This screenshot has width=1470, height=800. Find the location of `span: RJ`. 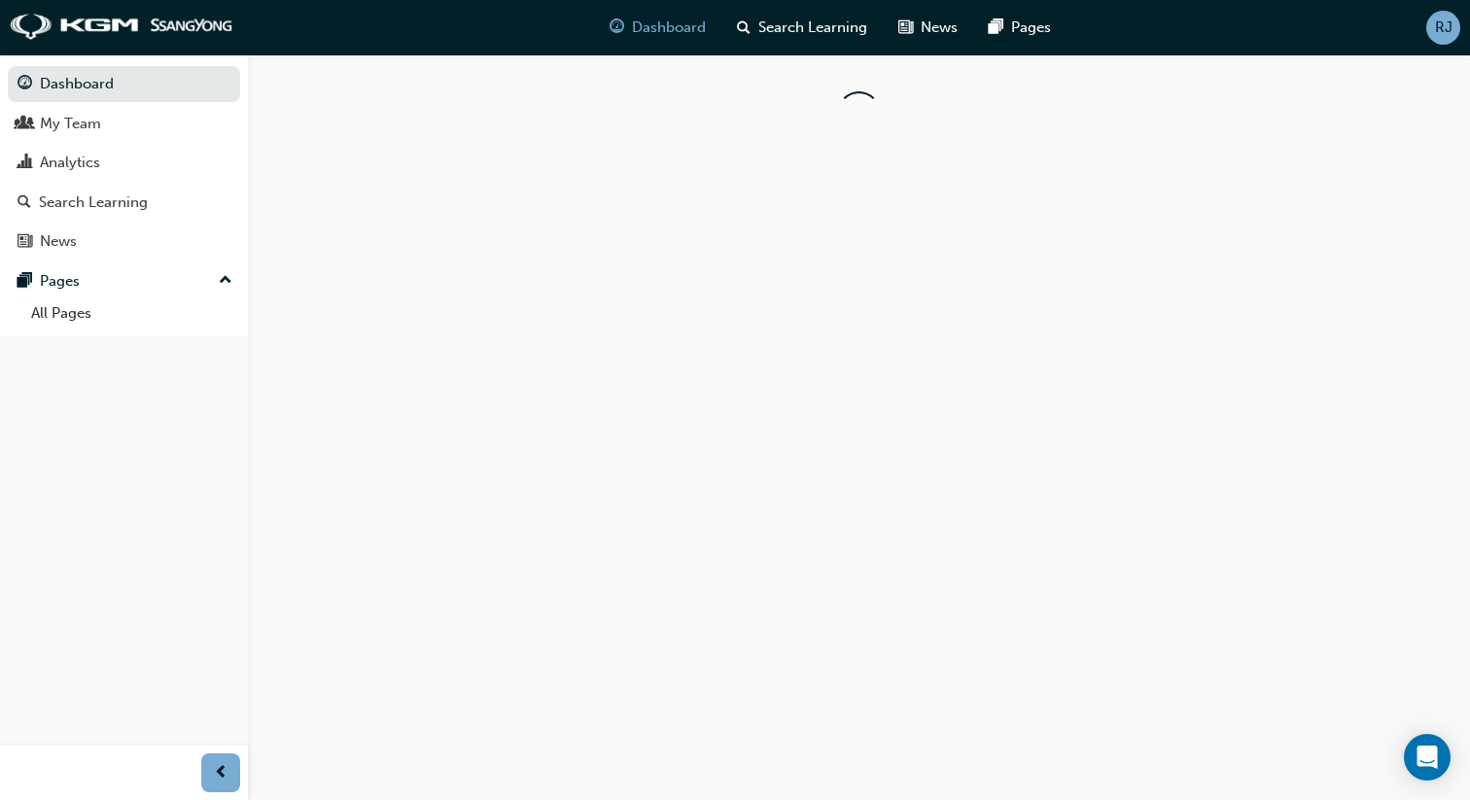

span: RJ is located at coordinates (1443, 27).